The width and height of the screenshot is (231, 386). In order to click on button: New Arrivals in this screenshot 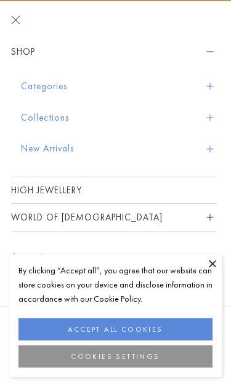, I will do `click(118, 149)`.